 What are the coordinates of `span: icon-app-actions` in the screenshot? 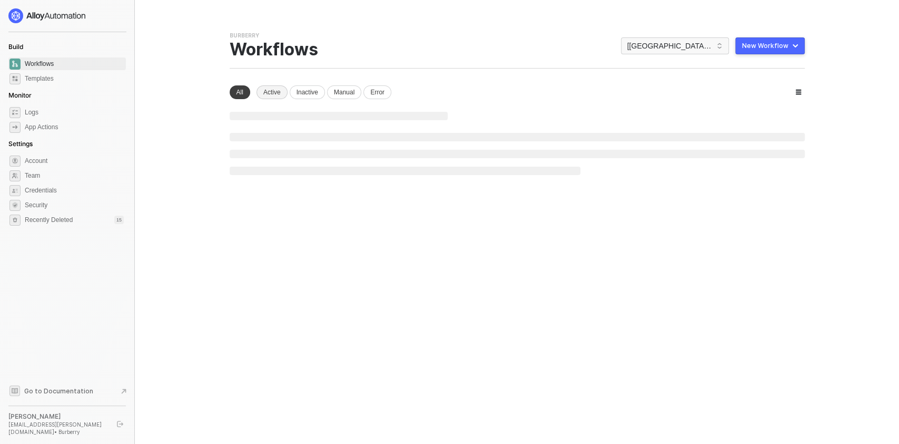 It's located at (15, 127).